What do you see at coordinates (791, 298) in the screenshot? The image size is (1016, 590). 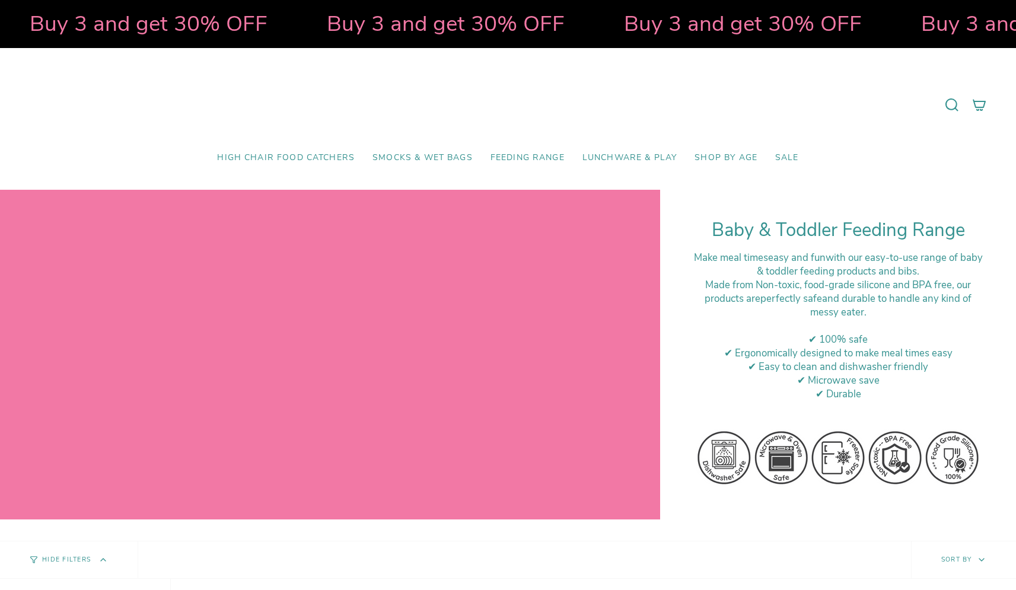 I see `strong: perfectly safe` at bounding box center [791, 298].